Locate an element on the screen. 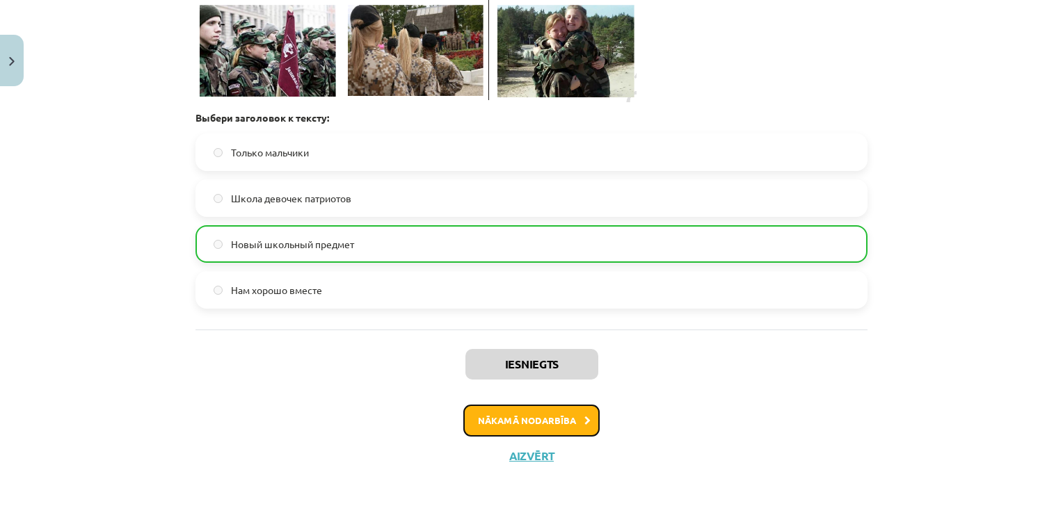 This screenshot has height=513, width=1063. strong: Выбери заголовок к тексту: is located at coordinates (262, 118).